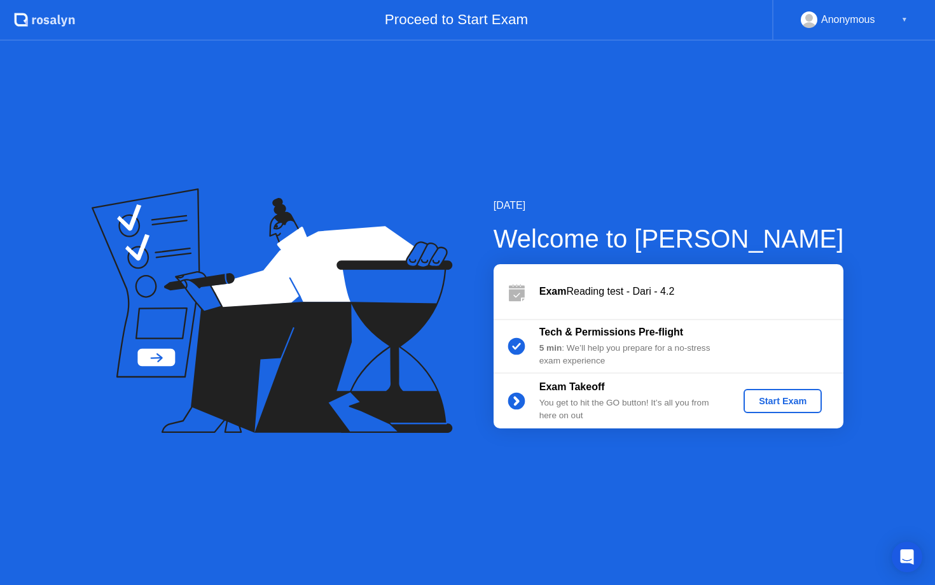 The width and height of the screenshot is (935, 585). What do you see at coordinates (907, 557) in the screenshot?
I see `div: Open Intercom Messenger` at bounding box center [907, 557].